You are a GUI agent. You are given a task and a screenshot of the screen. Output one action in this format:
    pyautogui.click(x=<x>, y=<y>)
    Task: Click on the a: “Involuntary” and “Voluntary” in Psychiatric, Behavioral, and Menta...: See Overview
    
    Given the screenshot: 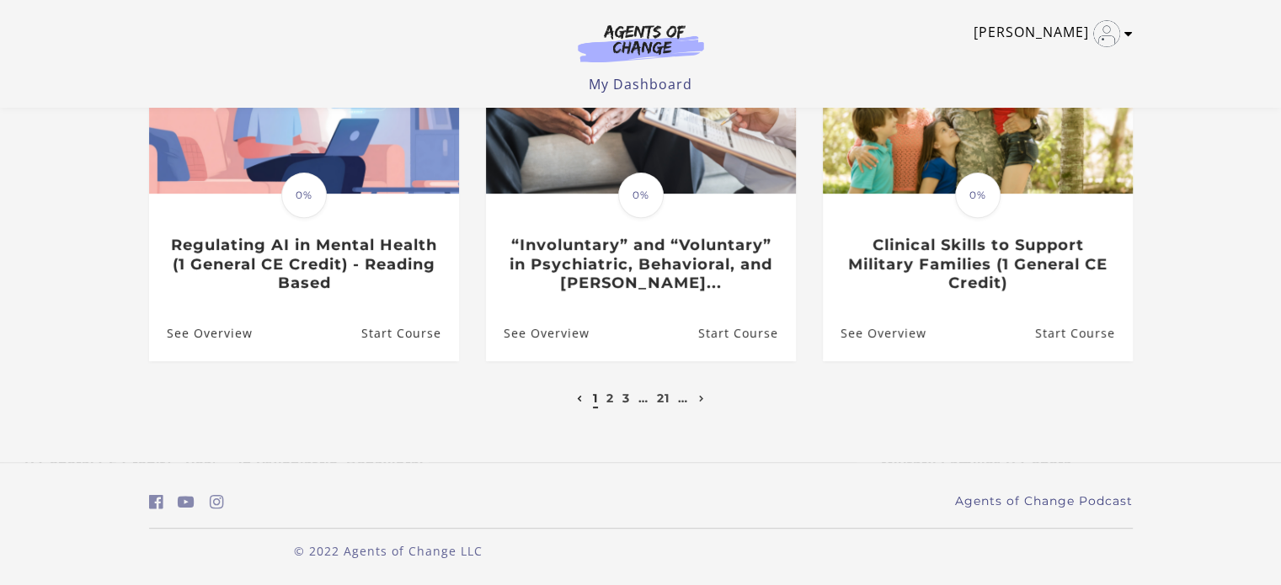 What is the action you would take?
    pyautogui.click(x=537, y=333)
    